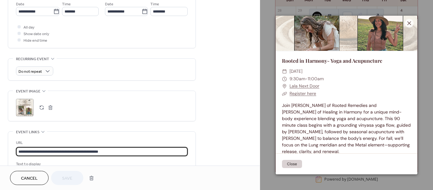 The image size is (433, 190). I want to click on span: Recurring event, so click(33, 59).